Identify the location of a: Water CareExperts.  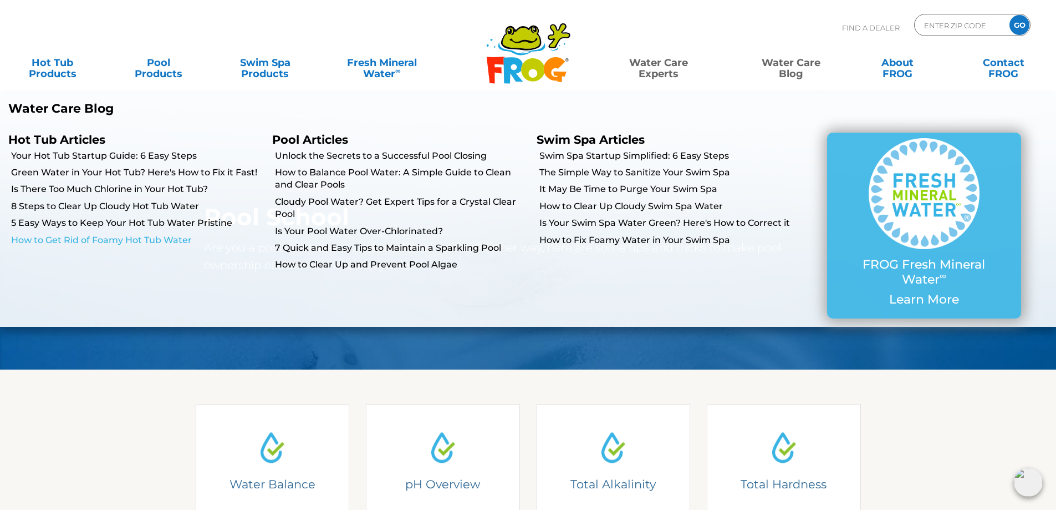
(659, 63).